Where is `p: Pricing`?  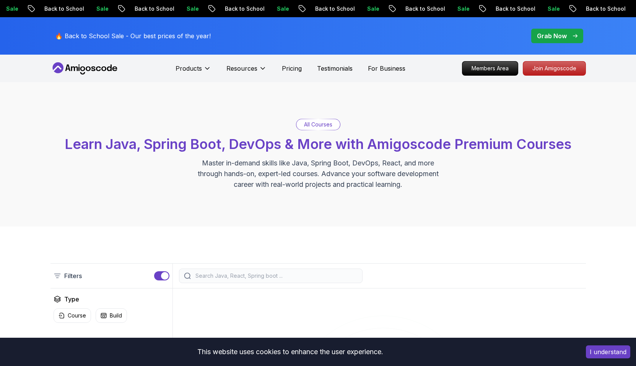
p: Pricing is located at coordinates (292, 68).